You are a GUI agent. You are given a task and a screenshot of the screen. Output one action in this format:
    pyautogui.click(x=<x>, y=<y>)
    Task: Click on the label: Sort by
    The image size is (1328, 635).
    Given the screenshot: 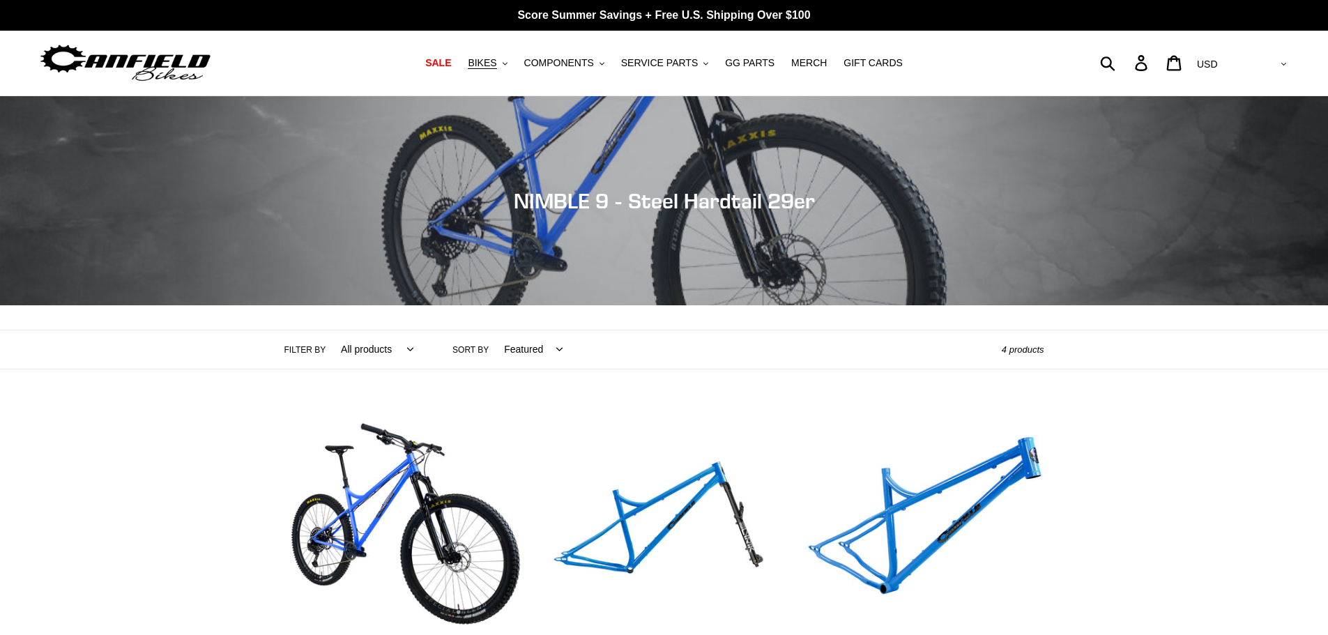 What is the action you would take?
    pyautogui.click(x=470, y=350)
    